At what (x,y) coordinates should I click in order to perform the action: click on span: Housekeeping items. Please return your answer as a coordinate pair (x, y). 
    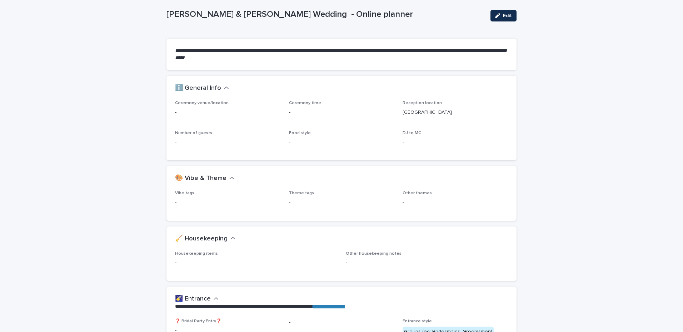
    Looking at the image, I should click on (197, 253).